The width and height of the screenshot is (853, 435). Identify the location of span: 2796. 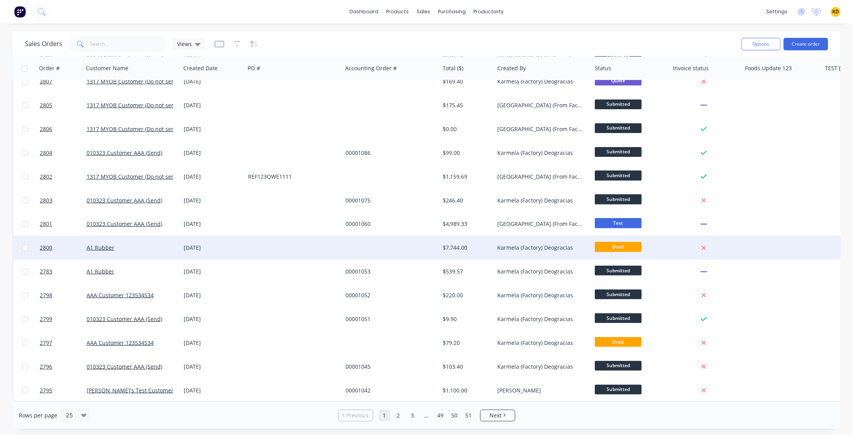
(46, 367).